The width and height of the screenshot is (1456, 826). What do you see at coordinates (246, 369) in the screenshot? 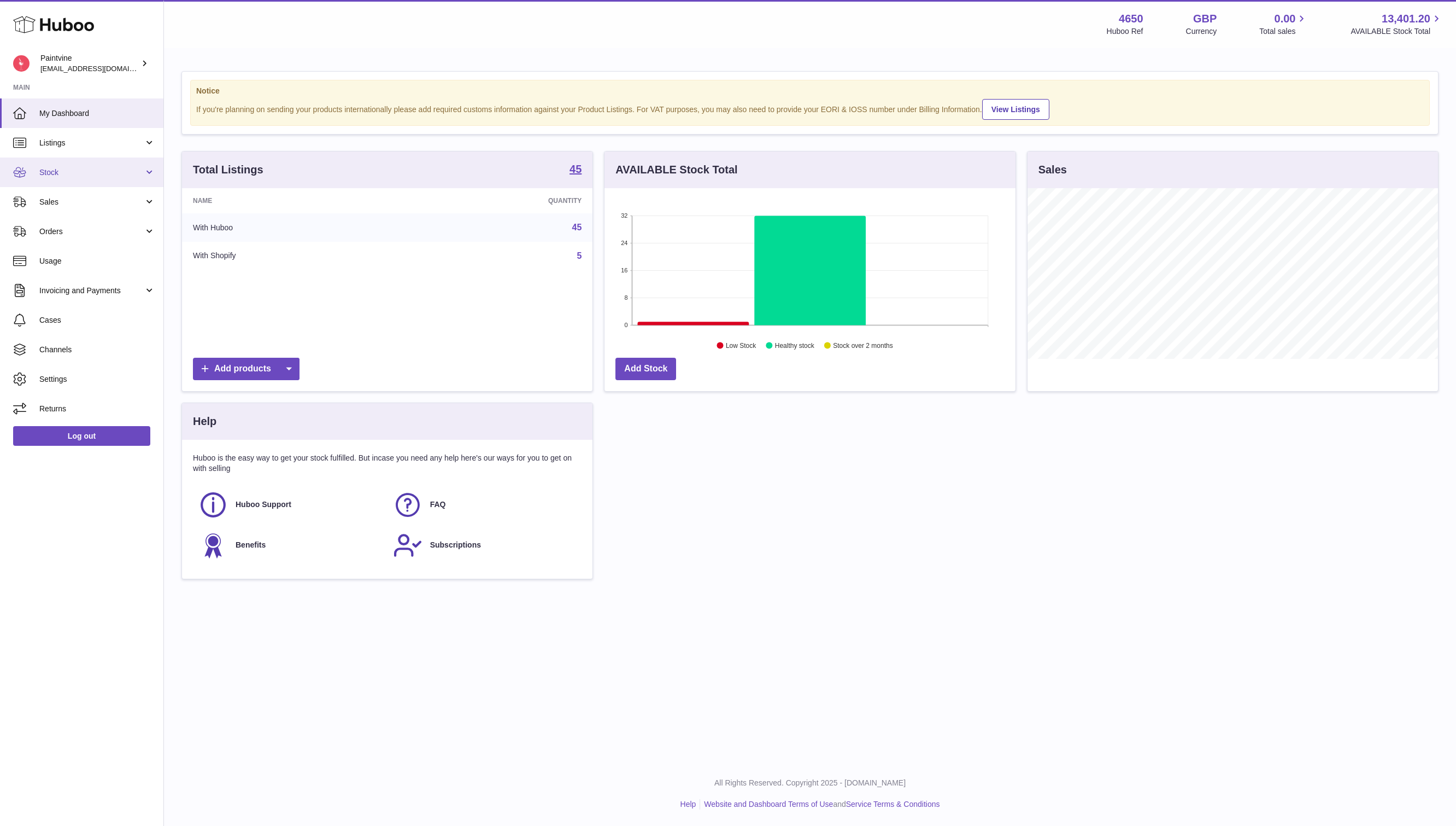
I see `a: Add products` at bounding box center [246, 369].